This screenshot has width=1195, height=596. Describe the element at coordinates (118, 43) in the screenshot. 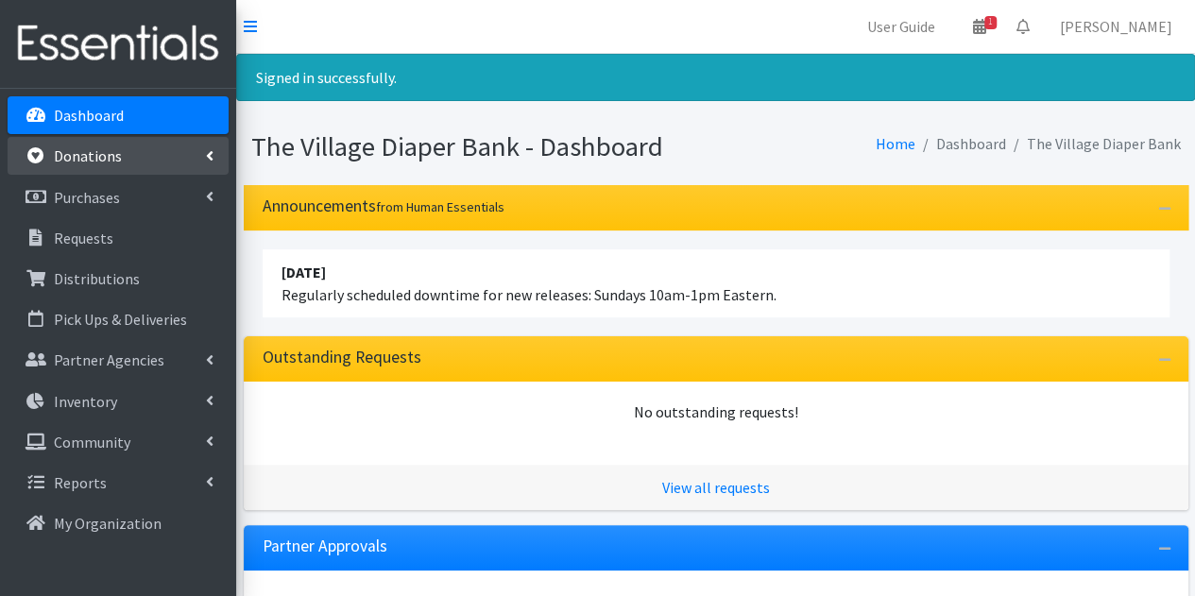

I see `img: HumanEssentials` at that location.